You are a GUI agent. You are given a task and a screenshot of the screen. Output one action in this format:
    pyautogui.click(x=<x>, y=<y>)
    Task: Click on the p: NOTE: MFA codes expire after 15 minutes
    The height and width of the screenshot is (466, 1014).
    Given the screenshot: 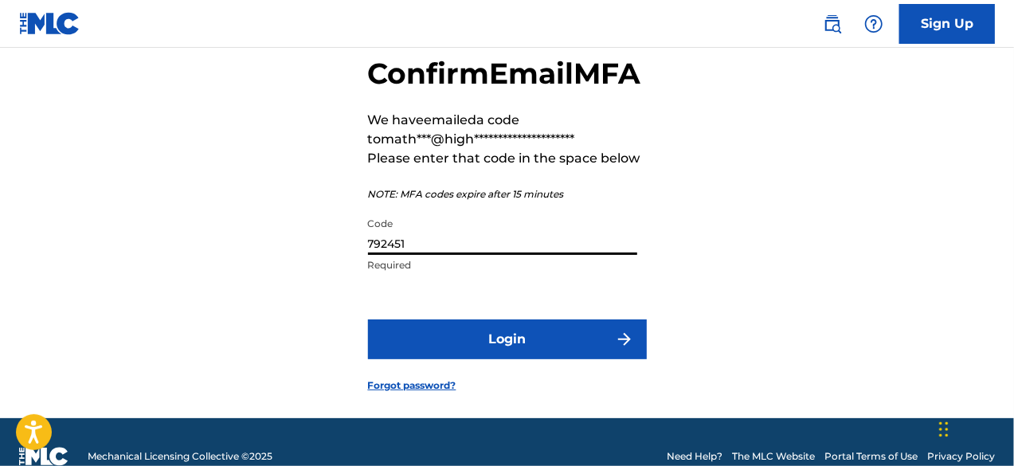 What is the action you would take?
    pyautogui.click(x=507, y=194)
    